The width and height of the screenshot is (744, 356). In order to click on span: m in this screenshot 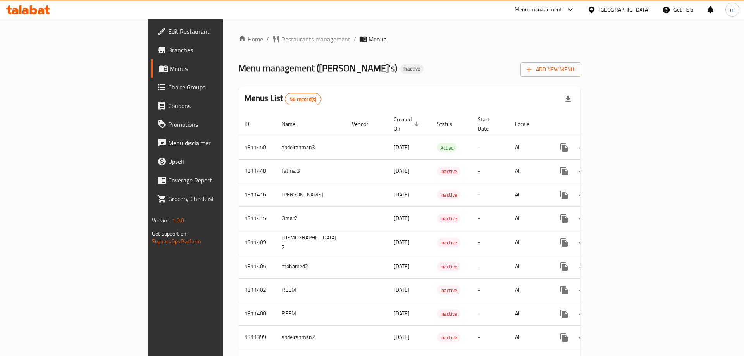, I will do `click(733, 10)`.